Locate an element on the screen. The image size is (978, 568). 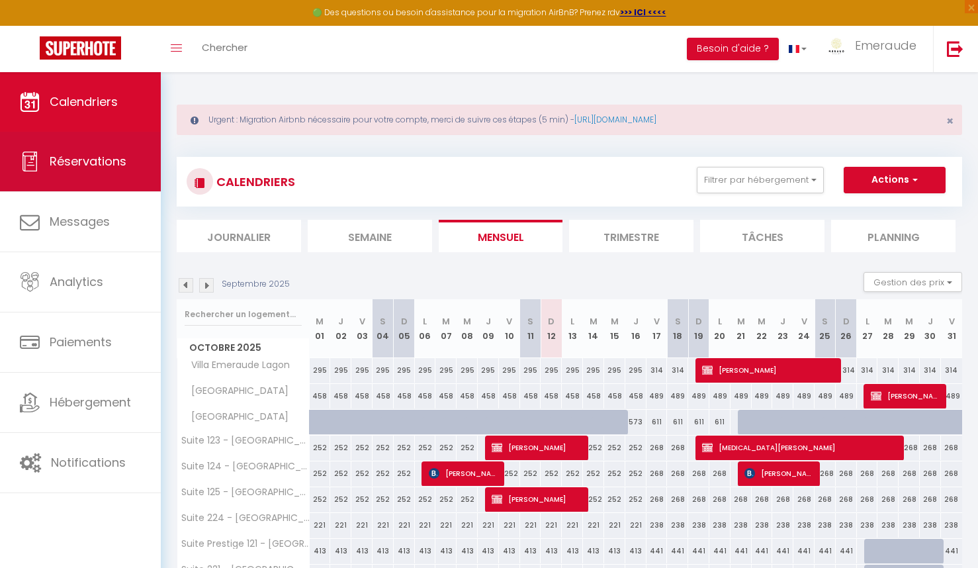
th: 05 is located at coordinates (404, 328).